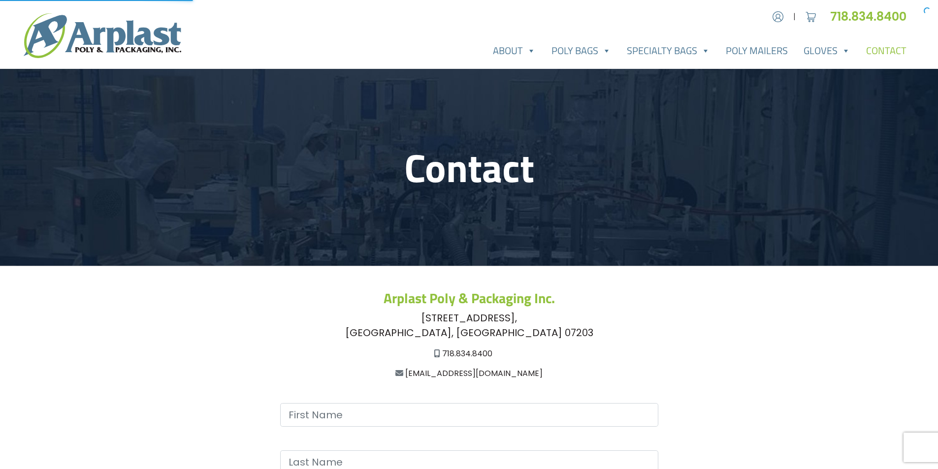 The height and width of the screenshot is (469, 938). I want to click on a: Poly Bags, so click(581, 51).